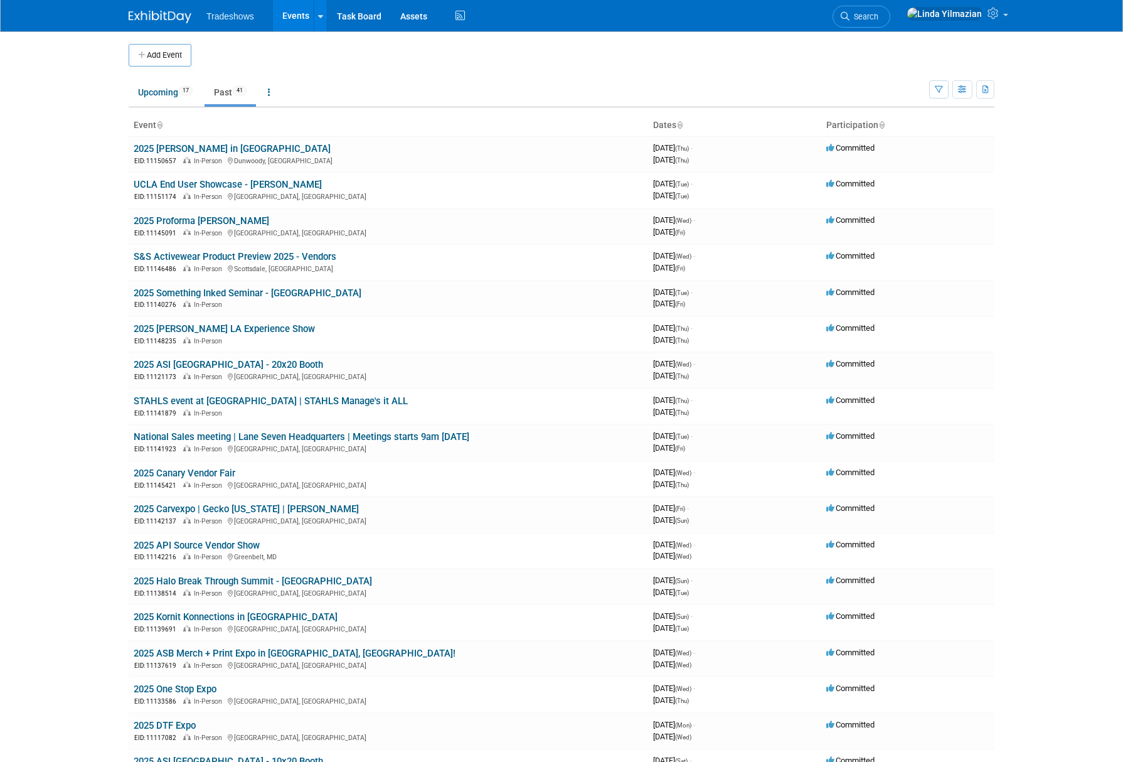 Image resolution: width=1123 pixels, height=762 pixels. Describe the element at coordinates (158, 196) in the screenshot. I see `span: EID: 11151174` at that location.